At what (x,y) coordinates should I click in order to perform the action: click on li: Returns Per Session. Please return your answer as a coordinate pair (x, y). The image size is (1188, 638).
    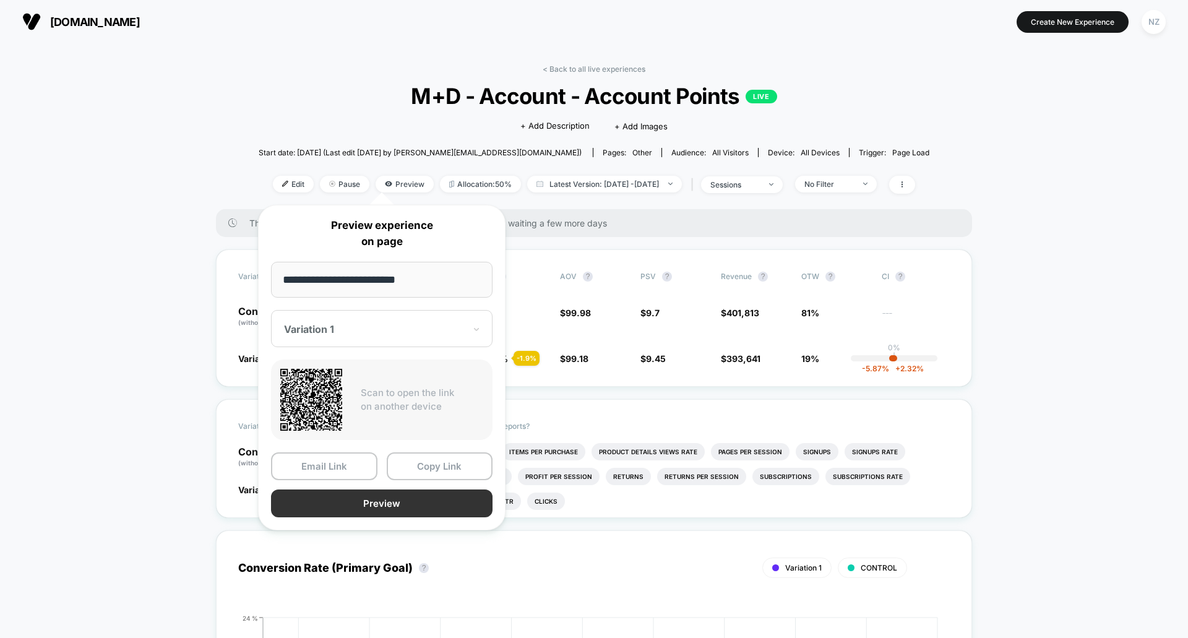
    Looking at the image, I should click on (702, 476).